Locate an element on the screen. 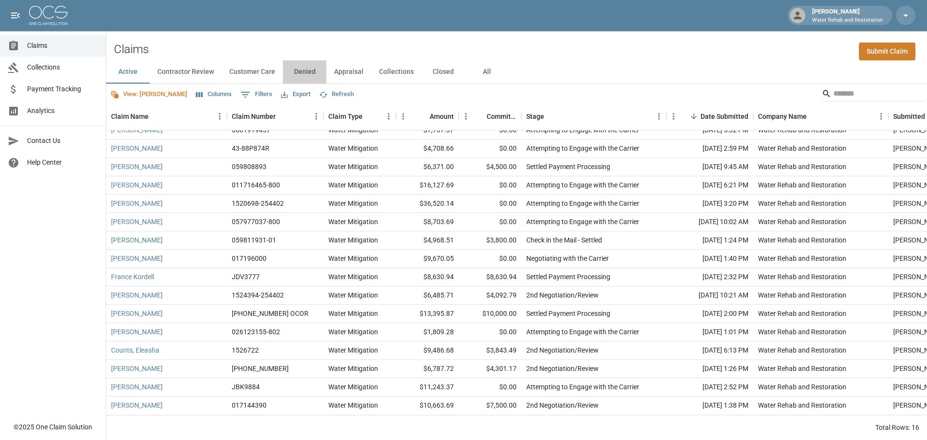  div: $8,630.94 is located at coordinates (427, 277).